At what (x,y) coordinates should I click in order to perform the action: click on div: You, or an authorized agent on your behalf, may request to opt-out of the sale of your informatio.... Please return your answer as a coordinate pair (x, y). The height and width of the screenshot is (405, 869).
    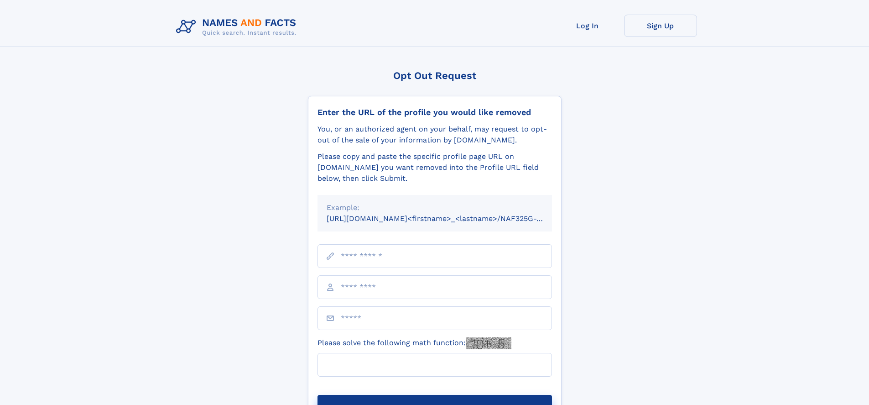
    Looking at the image, I should click on (435, 135).